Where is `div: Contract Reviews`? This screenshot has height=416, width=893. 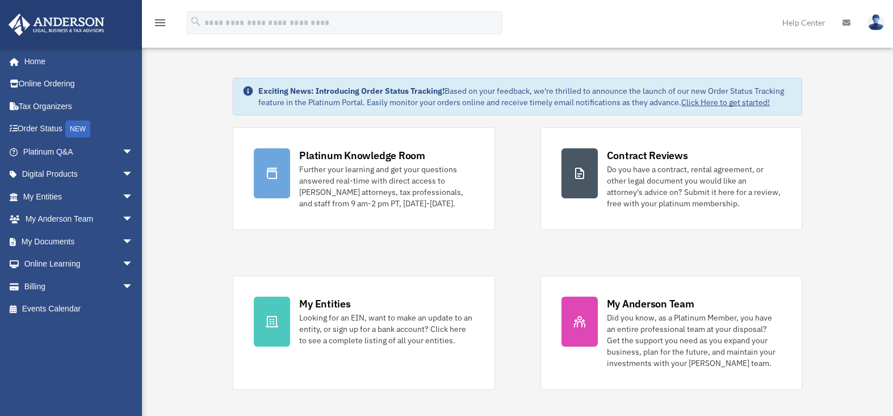
div: Contract Reviews is located at coordinates (647, 155).